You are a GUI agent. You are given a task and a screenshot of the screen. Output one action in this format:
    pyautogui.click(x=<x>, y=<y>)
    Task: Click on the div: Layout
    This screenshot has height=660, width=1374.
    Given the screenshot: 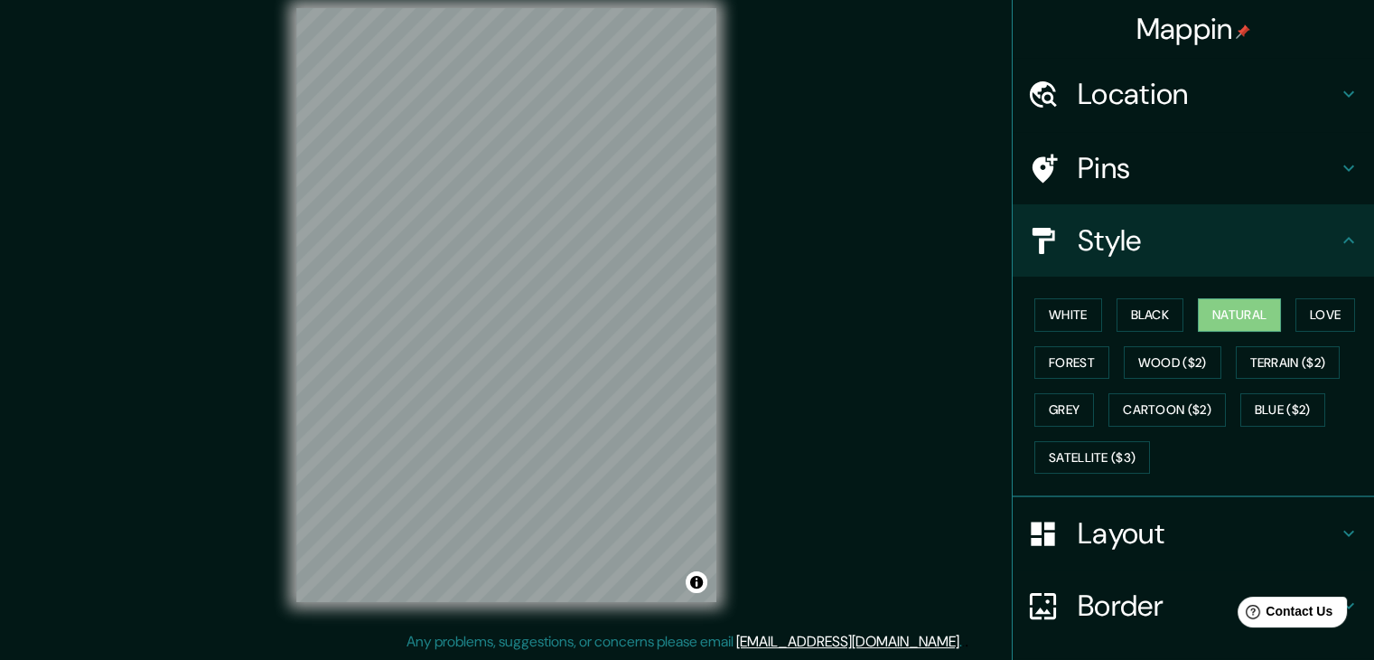 What is the action you would take?
    pyautogui.click(x=1194, y=533)
    